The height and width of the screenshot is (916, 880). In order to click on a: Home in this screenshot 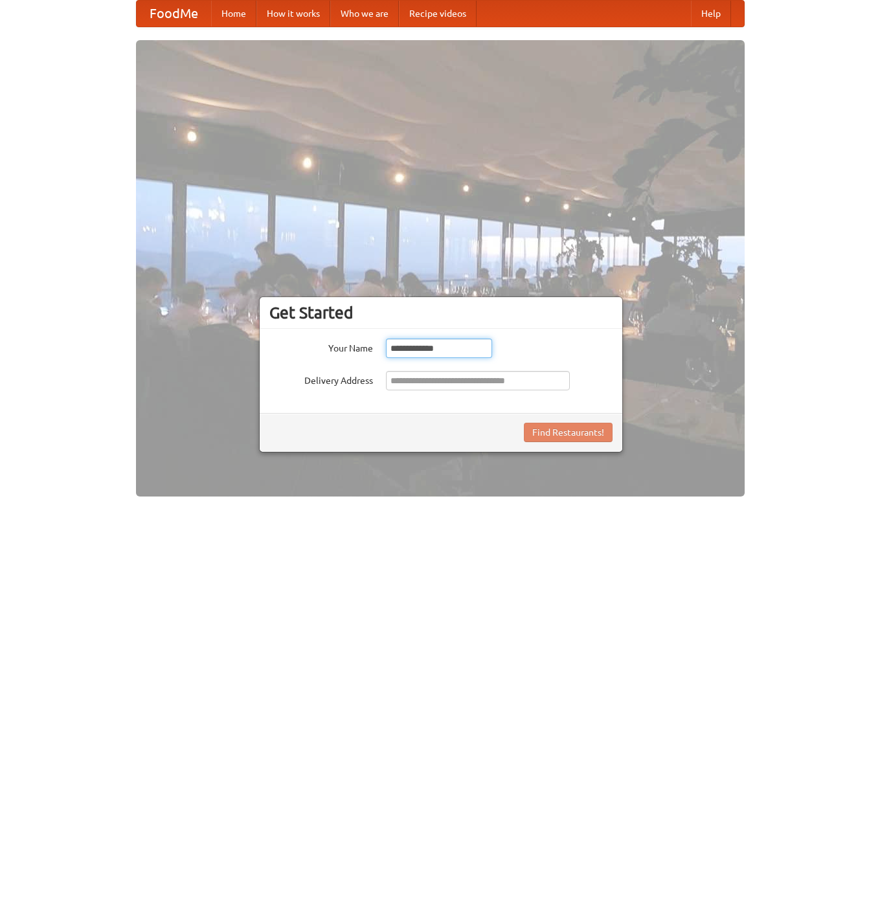, I will do `click(234, 14)`.